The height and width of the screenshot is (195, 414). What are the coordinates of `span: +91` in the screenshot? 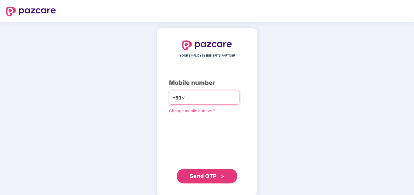 It's located at (177, 97).